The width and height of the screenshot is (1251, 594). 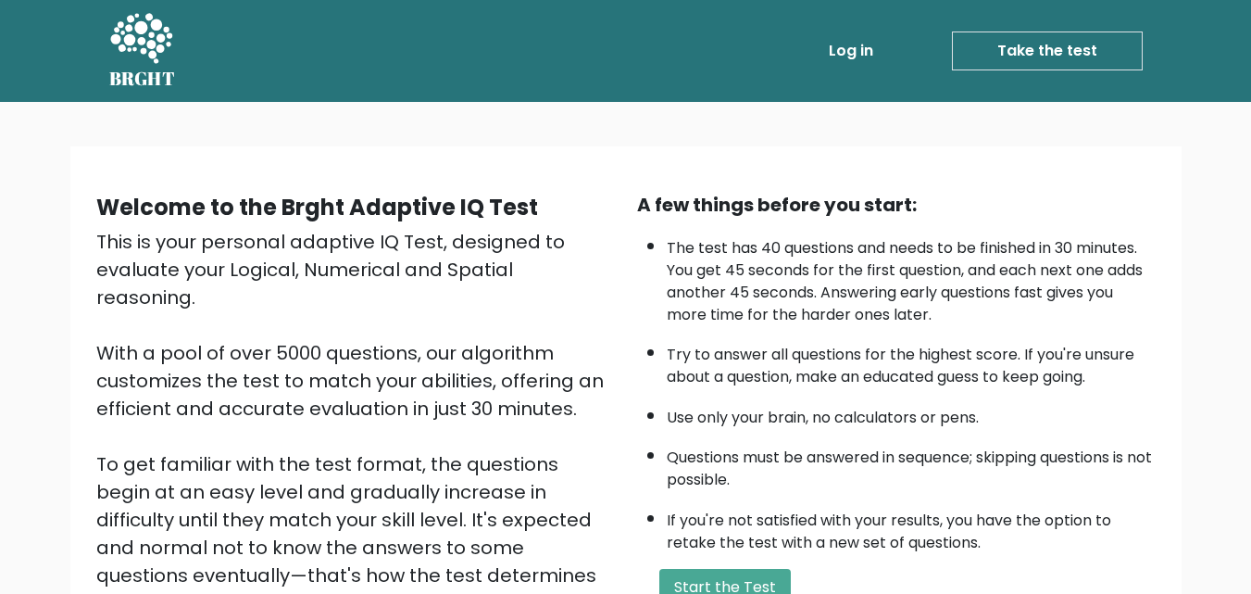 I want to click on li: Questions must be answered in sequence; skipping questions is not possible., so click(x=911, y=464).